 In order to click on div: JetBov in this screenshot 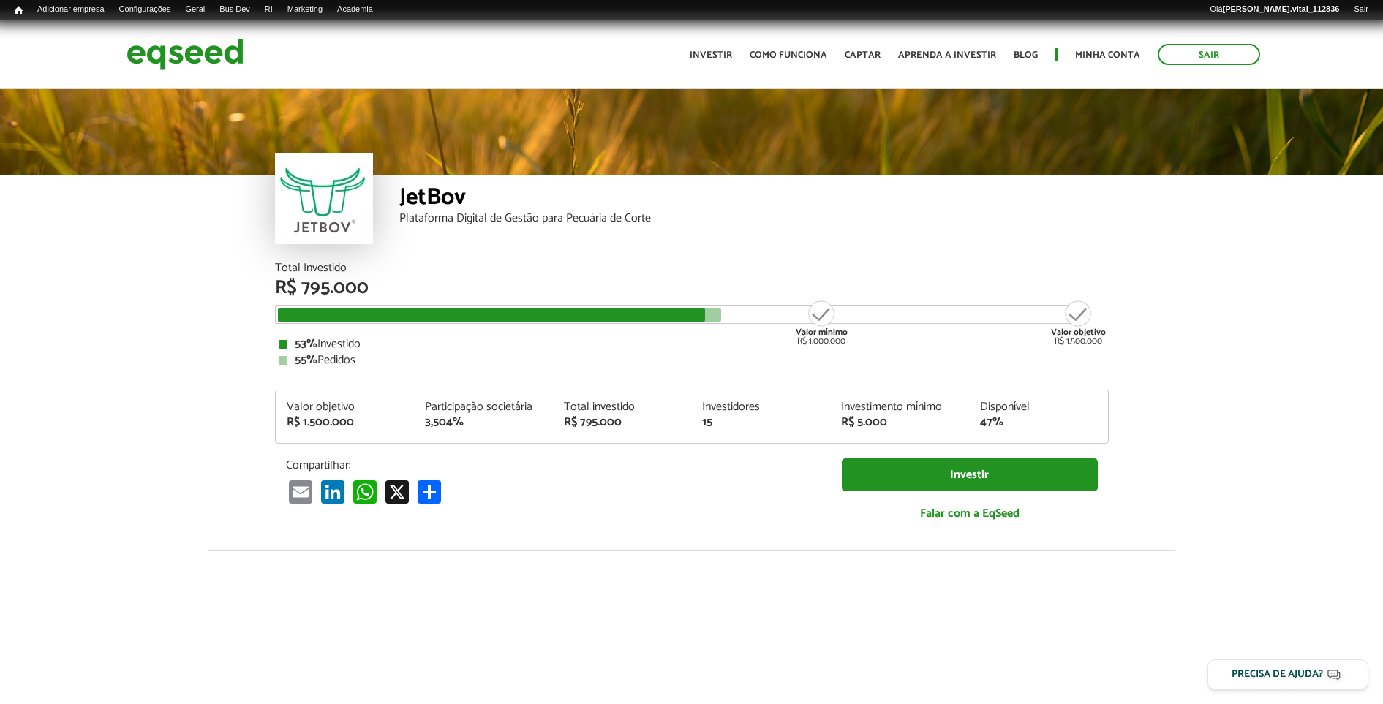, I will do `click(754, 199)`.